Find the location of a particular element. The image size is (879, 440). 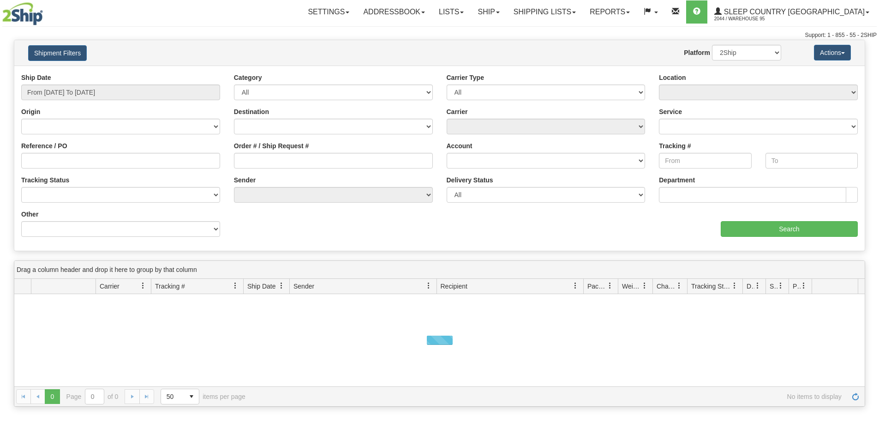

label: Tracking Status is located at coordinates (45, 180).